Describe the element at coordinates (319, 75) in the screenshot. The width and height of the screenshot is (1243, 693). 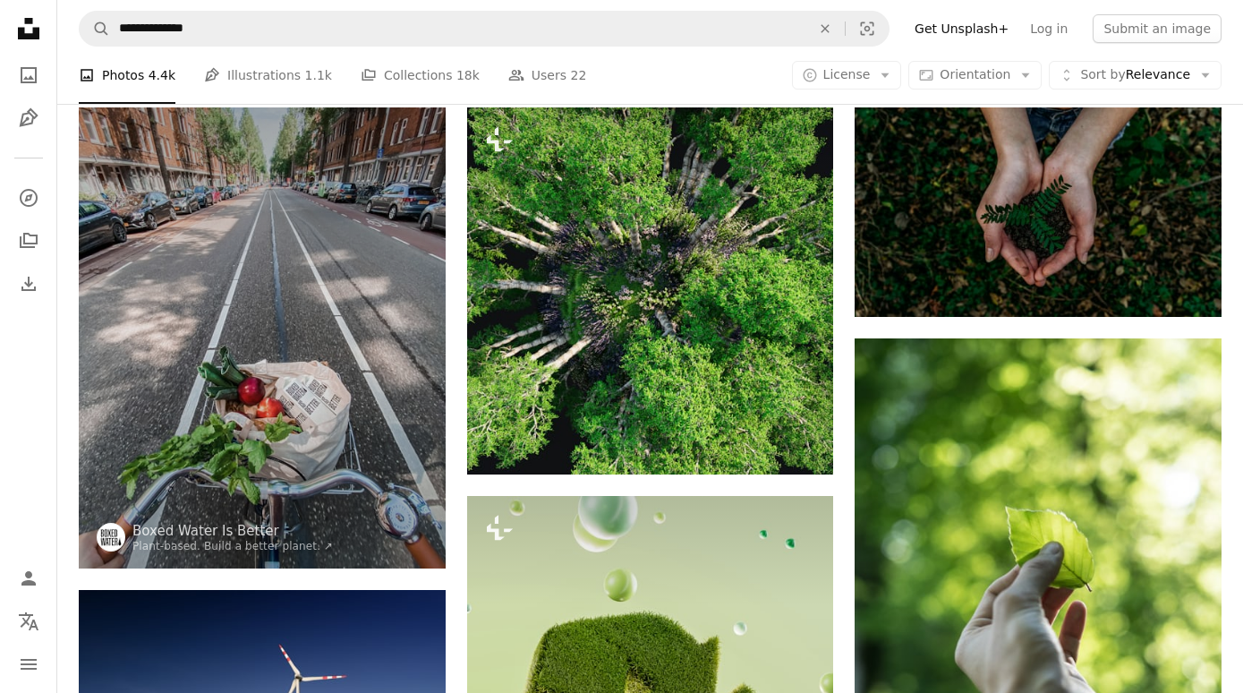
I see `span: 1.1k` at that location.